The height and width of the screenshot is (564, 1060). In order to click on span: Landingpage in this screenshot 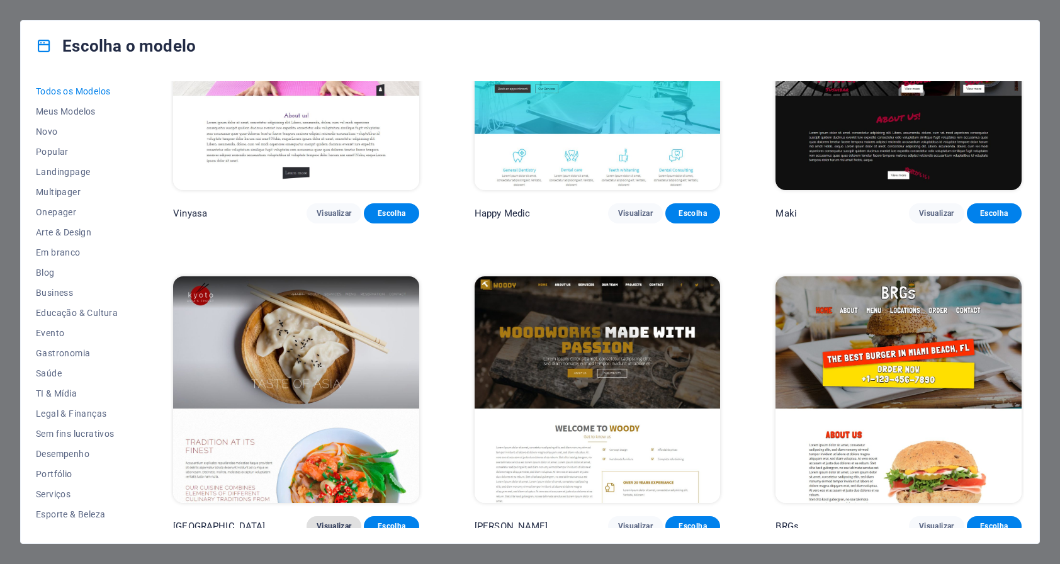, I will do `click(77, 172)`.